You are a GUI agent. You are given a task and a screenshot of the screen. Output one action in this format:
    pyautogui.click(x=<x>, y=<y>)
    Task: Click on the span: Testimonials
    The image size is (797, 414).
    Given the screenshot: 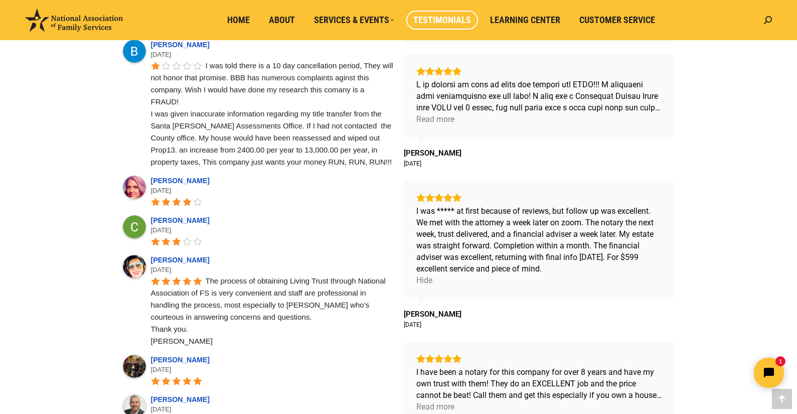 What is the action you would take?
    pyautogui.click(x=442, y=20)
    